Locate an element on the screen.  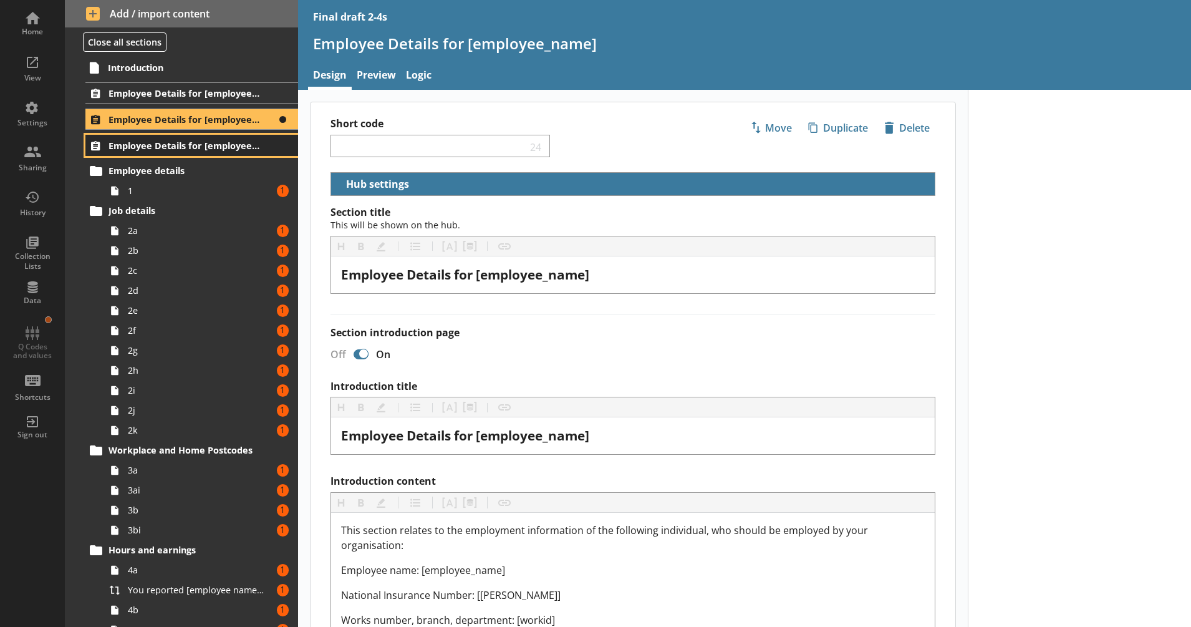
span: Employee name: [employee_name] is located at coordinates (423, 570).